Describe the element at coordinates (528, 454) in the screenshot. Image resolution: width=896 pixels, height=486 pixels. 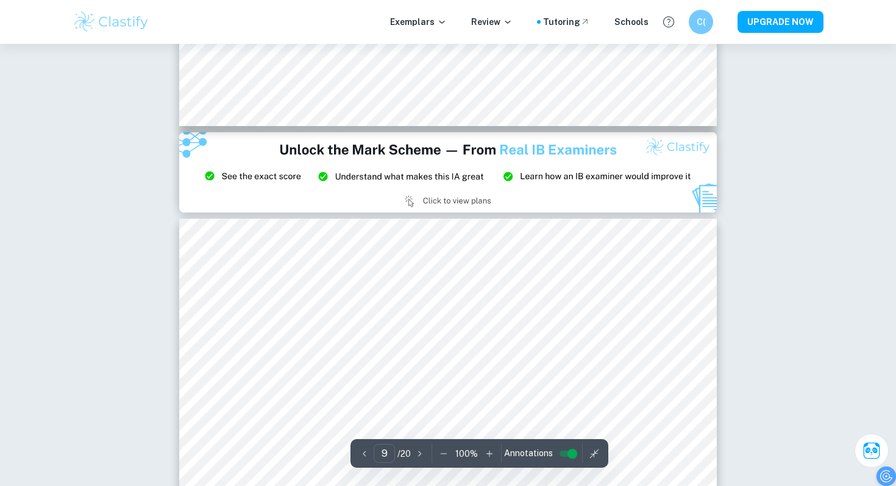
I see `span: Annotations` at that location.